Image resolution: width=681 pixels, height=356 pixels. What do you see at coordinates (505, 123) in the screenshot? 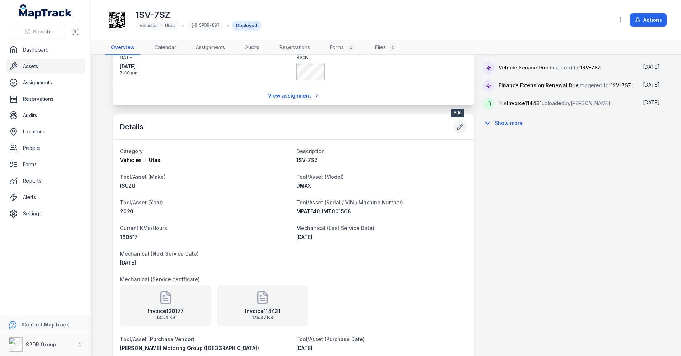
I see `button: Show more` at bounding box center [505, 123].